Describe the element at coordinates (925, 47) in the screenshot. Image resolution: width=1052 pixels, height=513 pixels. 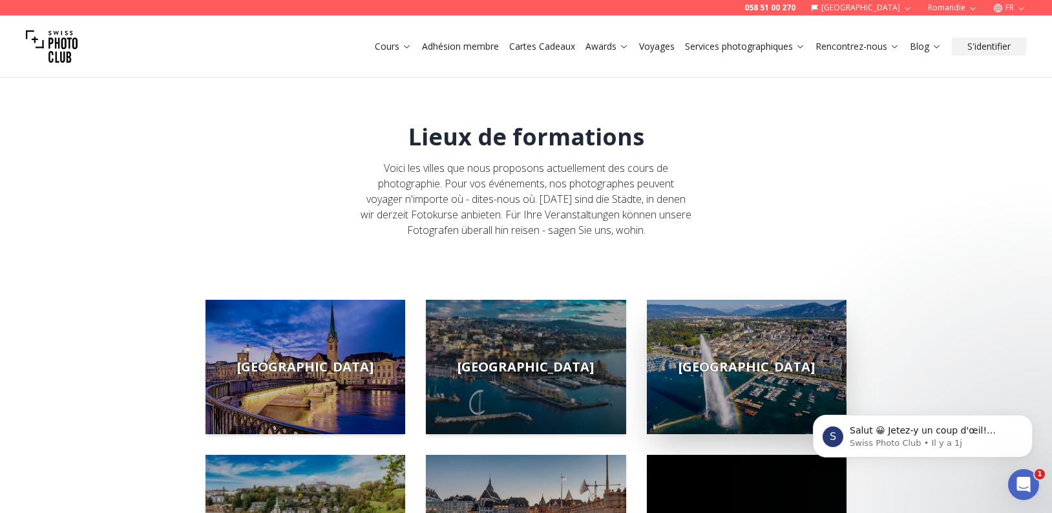
I see `button: Blog` at that location.